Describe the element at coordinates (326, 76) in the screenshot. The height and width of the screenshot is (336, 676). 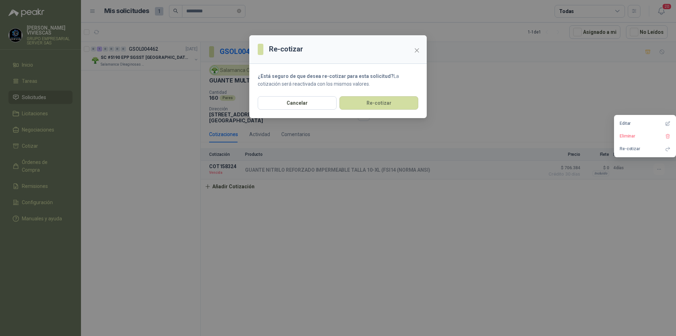
I see `strong: ¿Está seguro de que desea re-cotizar para esta solicitud?` at that location.